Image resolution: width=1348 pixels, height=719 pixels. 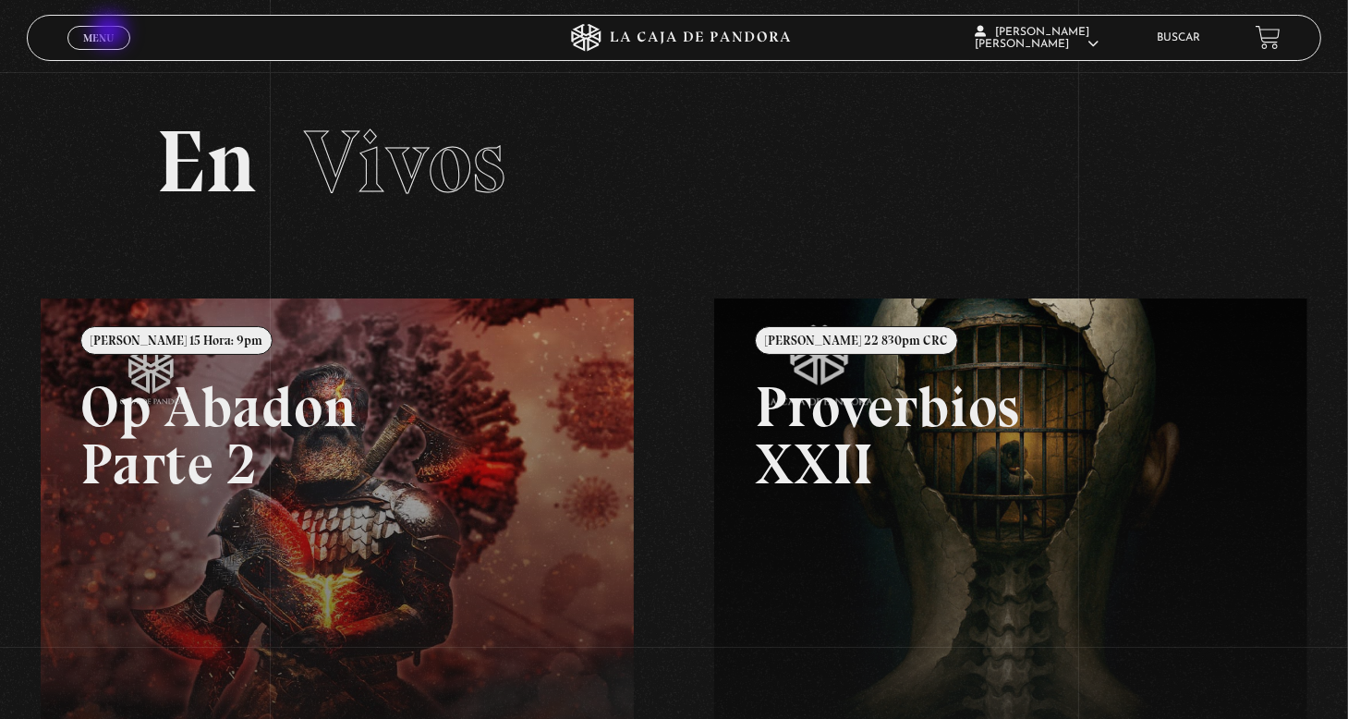 What do you see at coordinates (99, 54) in the screenshot?
I see `span: Cerrar` at bounding box center [99, 54].